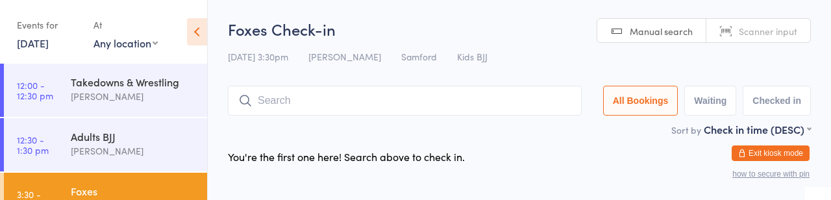 Image resolution: width=831 pixels, height=200 pixels. Describe the element at coordinates (519, 29) in the screenshot. I see `h2: Foxes Check-in` at that location.